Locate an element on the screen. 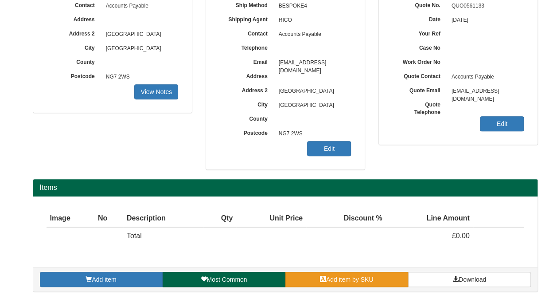  th: Line Amount is located at coordinates (429, 219).